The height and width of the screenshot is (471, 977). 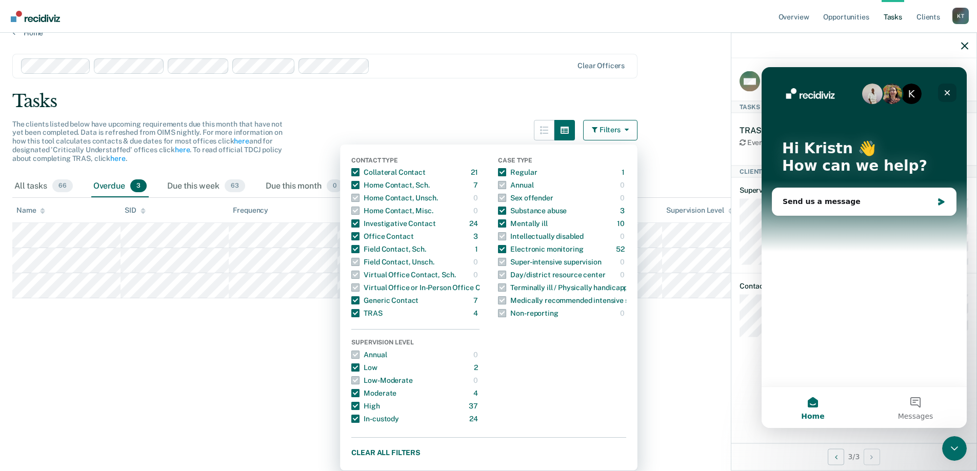 What do you see at coordinates (138, 186) in the screenshot?
I see `span: 3` at bounding box center [138, 186].